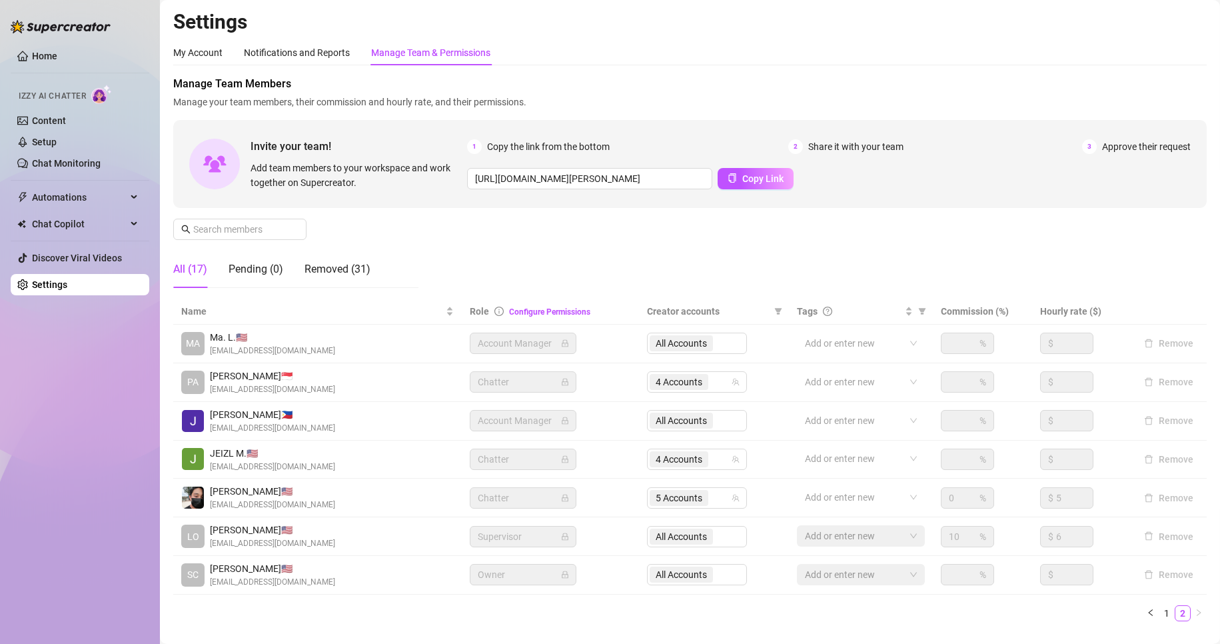  I want to click on a: Settings, so click(49, 284).